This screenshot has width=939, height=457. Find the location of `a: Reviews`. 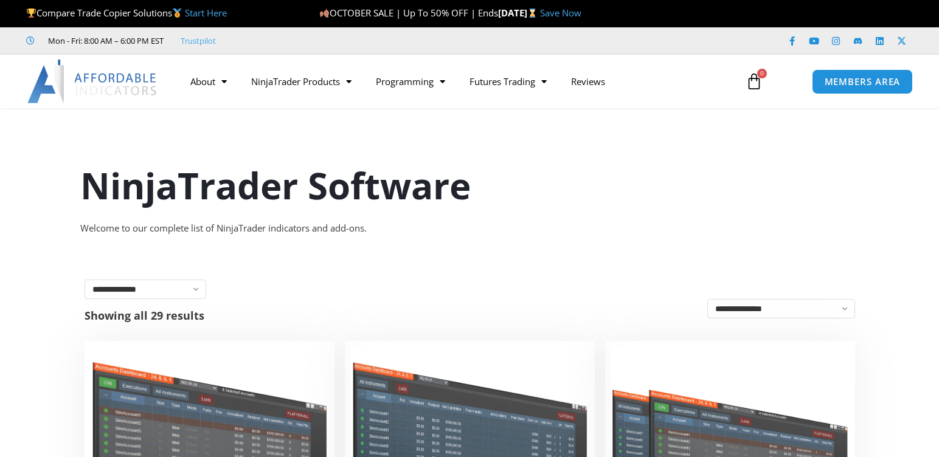

a: Reviews is located at coordinates (588, 82).